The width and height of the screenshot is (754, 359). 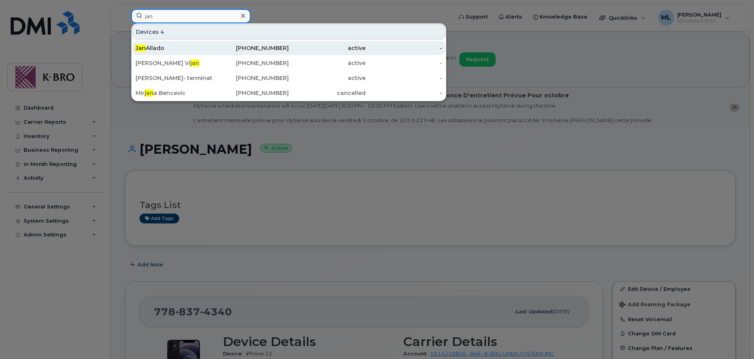 I want to click on div: Mir a Bencevic, so click(x=174, y=93).